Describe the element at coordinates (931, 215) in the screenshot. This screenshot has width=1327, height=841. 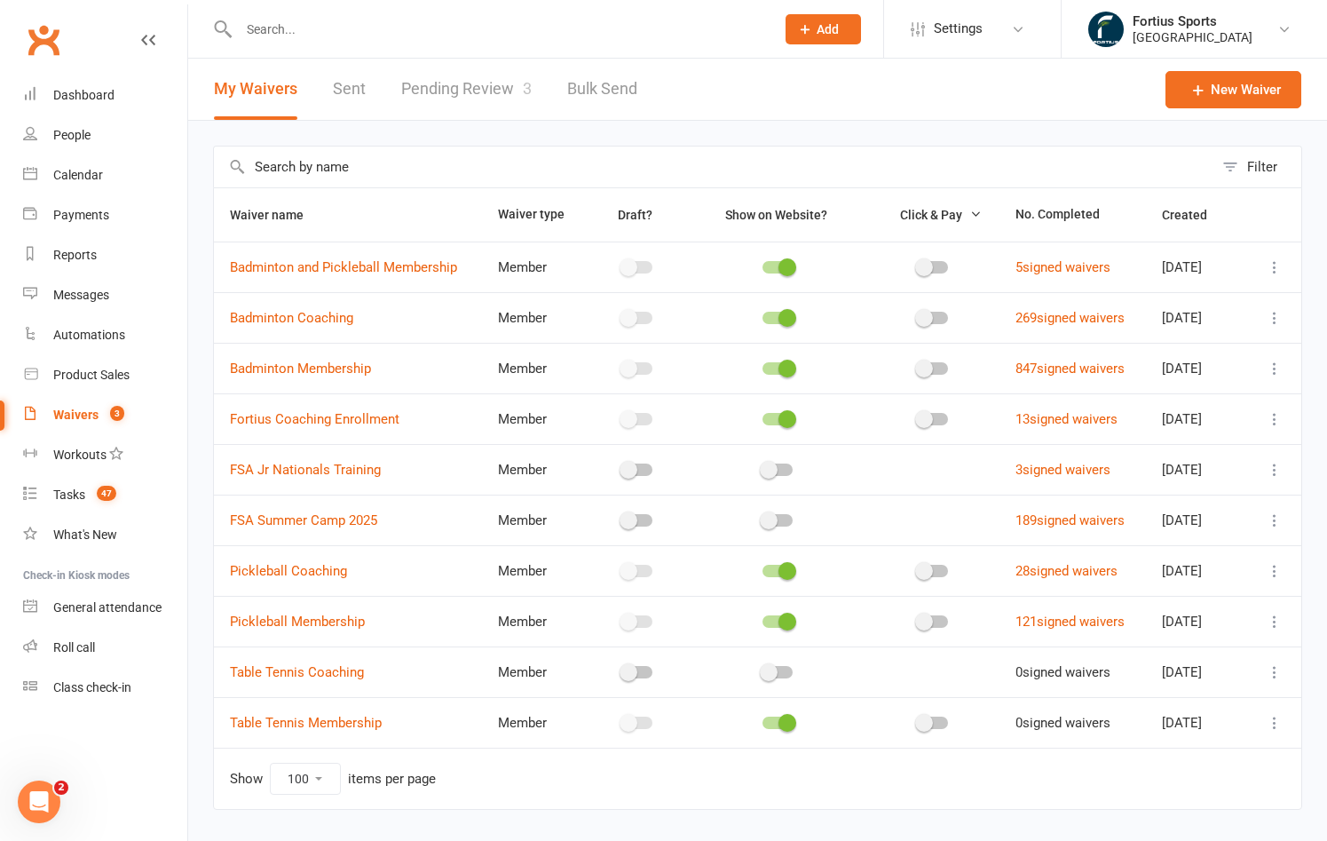
I see `span: Click & Pay` at that location.